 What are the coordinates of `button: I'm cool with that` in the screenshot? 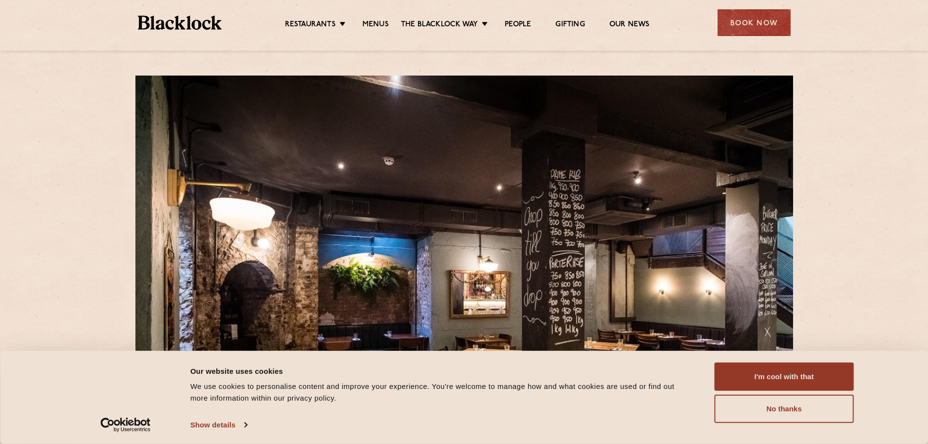 It's located at (785, 377).